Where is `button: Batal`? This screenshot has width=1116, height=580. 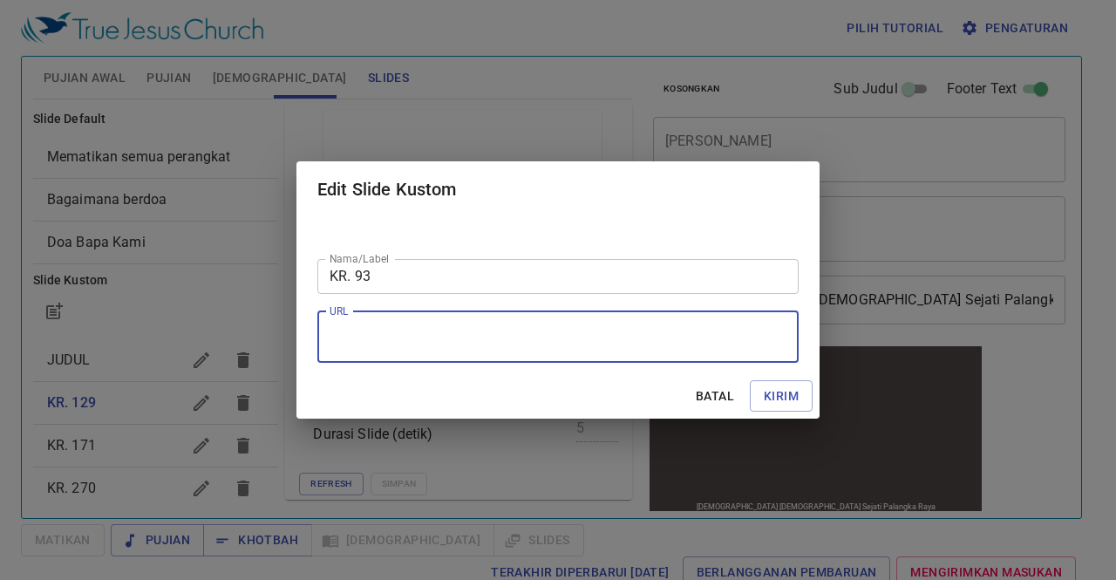
button: Batal is located at coordinates (715, 396).